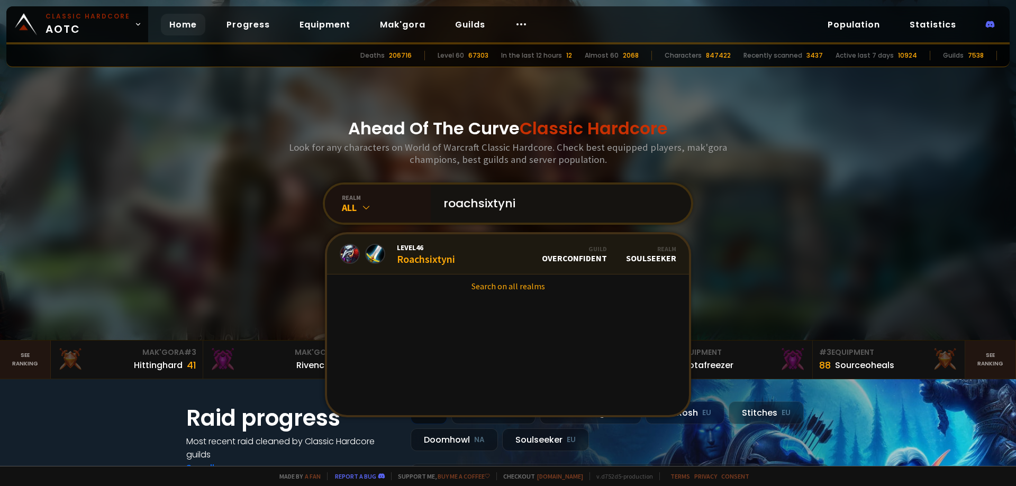 This screenshot has height=486, width=1016. I want to click on div: 12, so click(569, 56).